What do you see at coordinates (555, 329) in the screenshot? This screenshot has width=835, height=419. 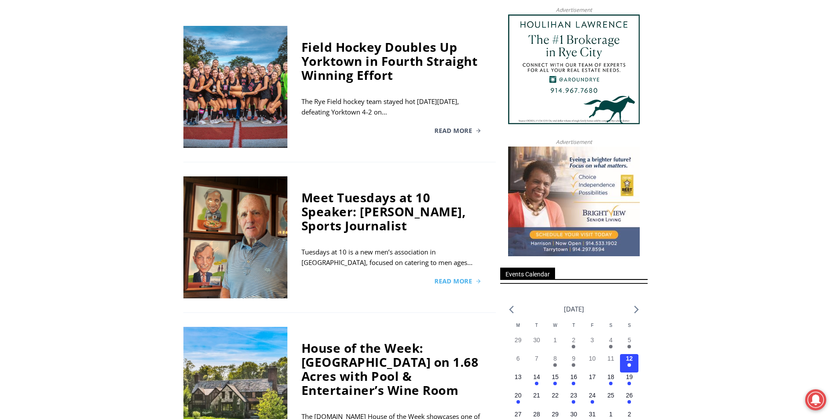 I see `div: Wednesday` at bounding box center [555, 329].